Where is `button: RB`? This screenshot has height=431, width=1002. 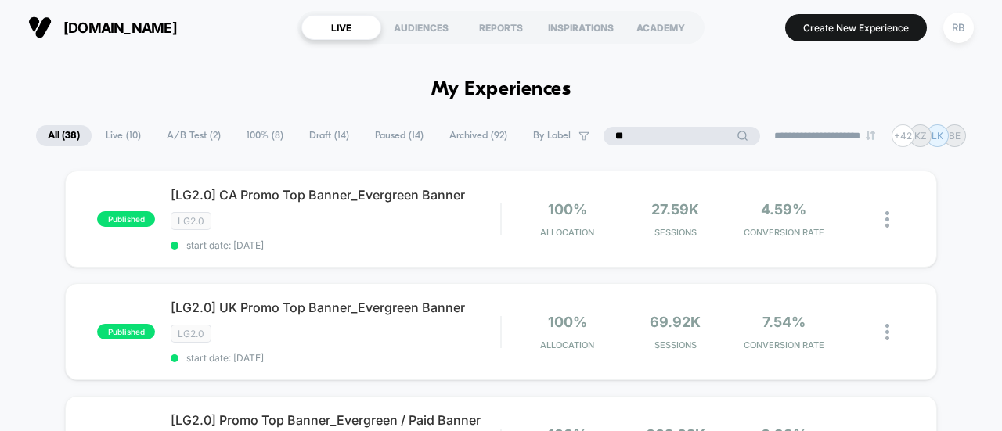
button: RB is located at coordinates (958, 27).